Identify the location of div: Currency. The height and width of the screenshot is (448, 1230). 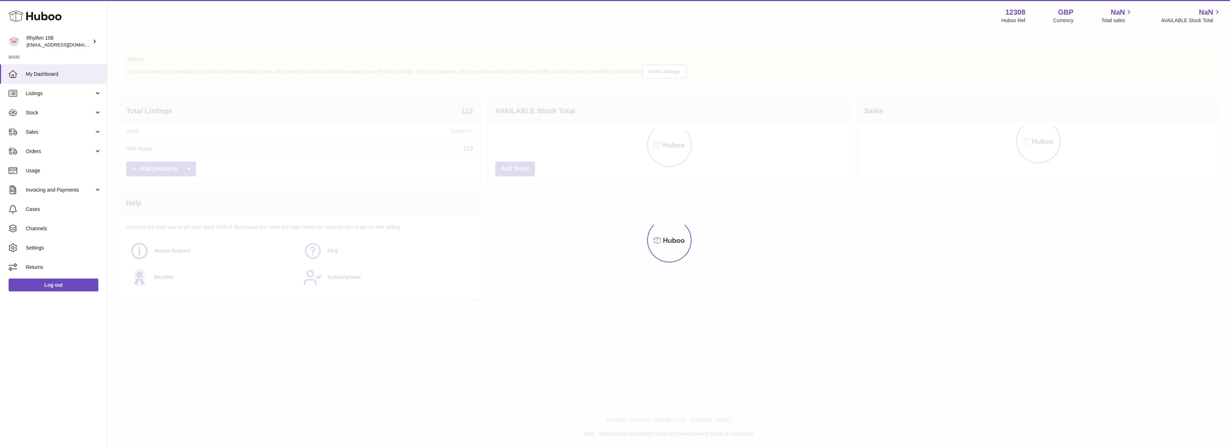
(1064, 20).